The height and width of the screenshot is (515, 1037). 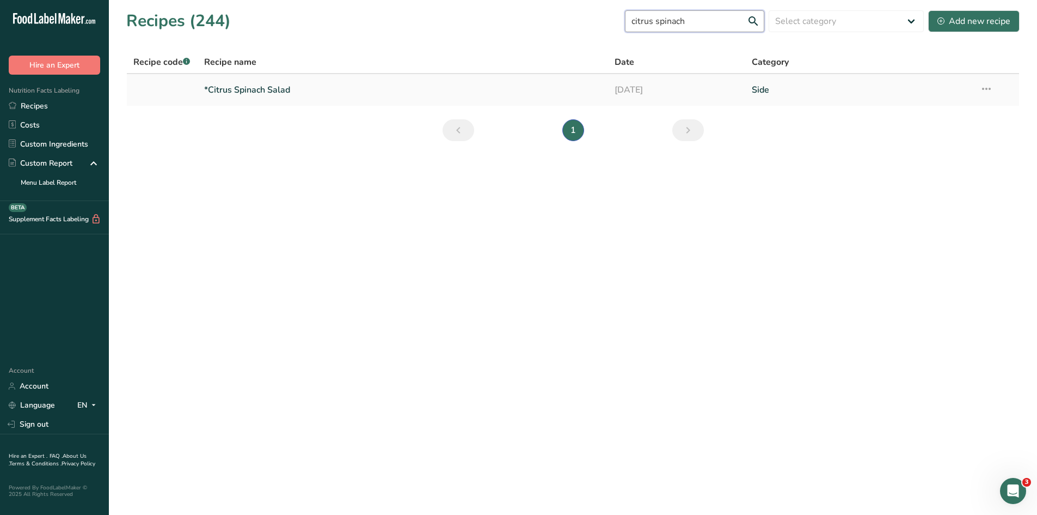 I want to click on a: Next page, so click(x=688, y=130).